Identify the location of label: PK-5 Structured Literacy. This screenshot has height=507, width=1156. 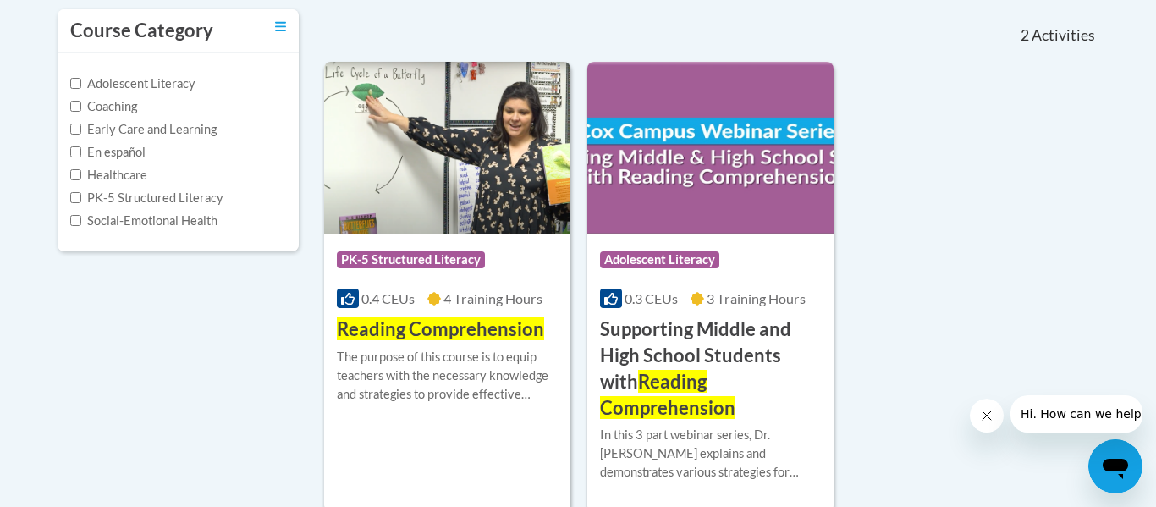
(146, 198).